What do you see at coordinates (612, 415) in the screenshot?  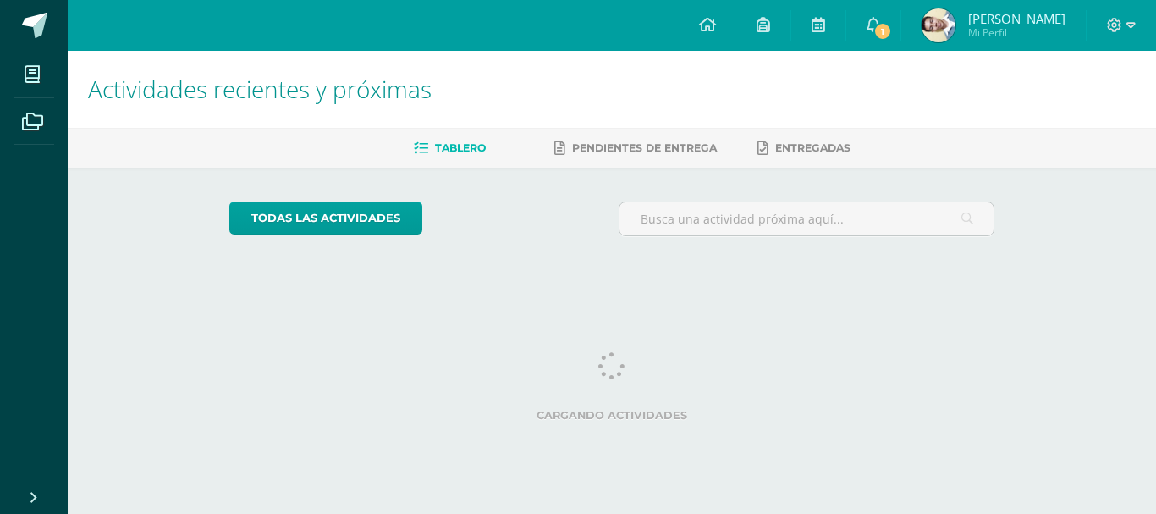 I see `label: Cargando actividades` at bounding box center [612, 415].